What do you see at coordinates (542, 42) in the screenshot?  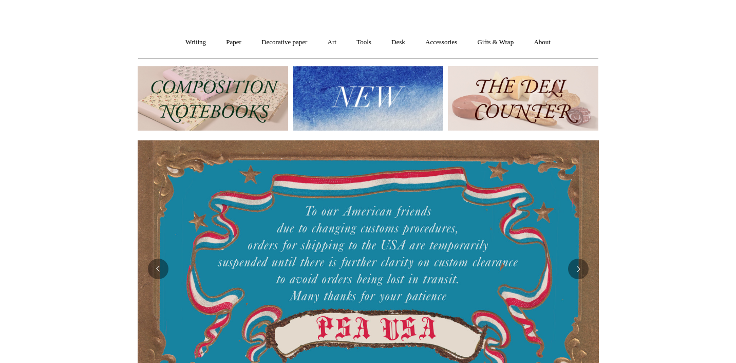 I see `a: About` at bounding box center [542, 42].